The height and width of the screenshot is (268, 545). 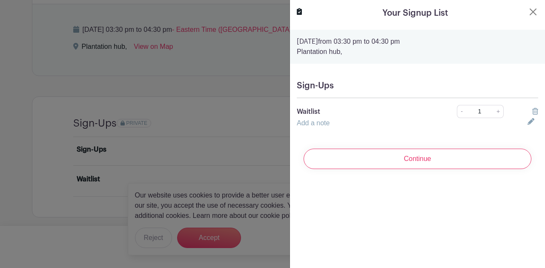 I want to click on p: from 03:30 pm to 04:30 pm, so click(x=417, y=42).